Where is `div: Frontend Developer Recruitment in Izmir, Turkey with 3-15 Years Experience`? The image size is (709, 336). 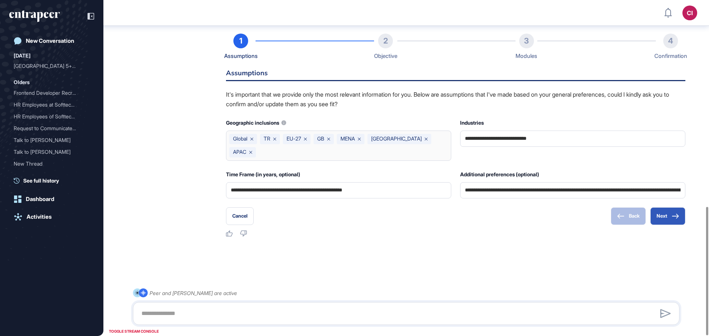
div: Frontend Developer Recruitment in Izmir, Turkey with 3-15 Years Experience is located at coordinates (52, 93).